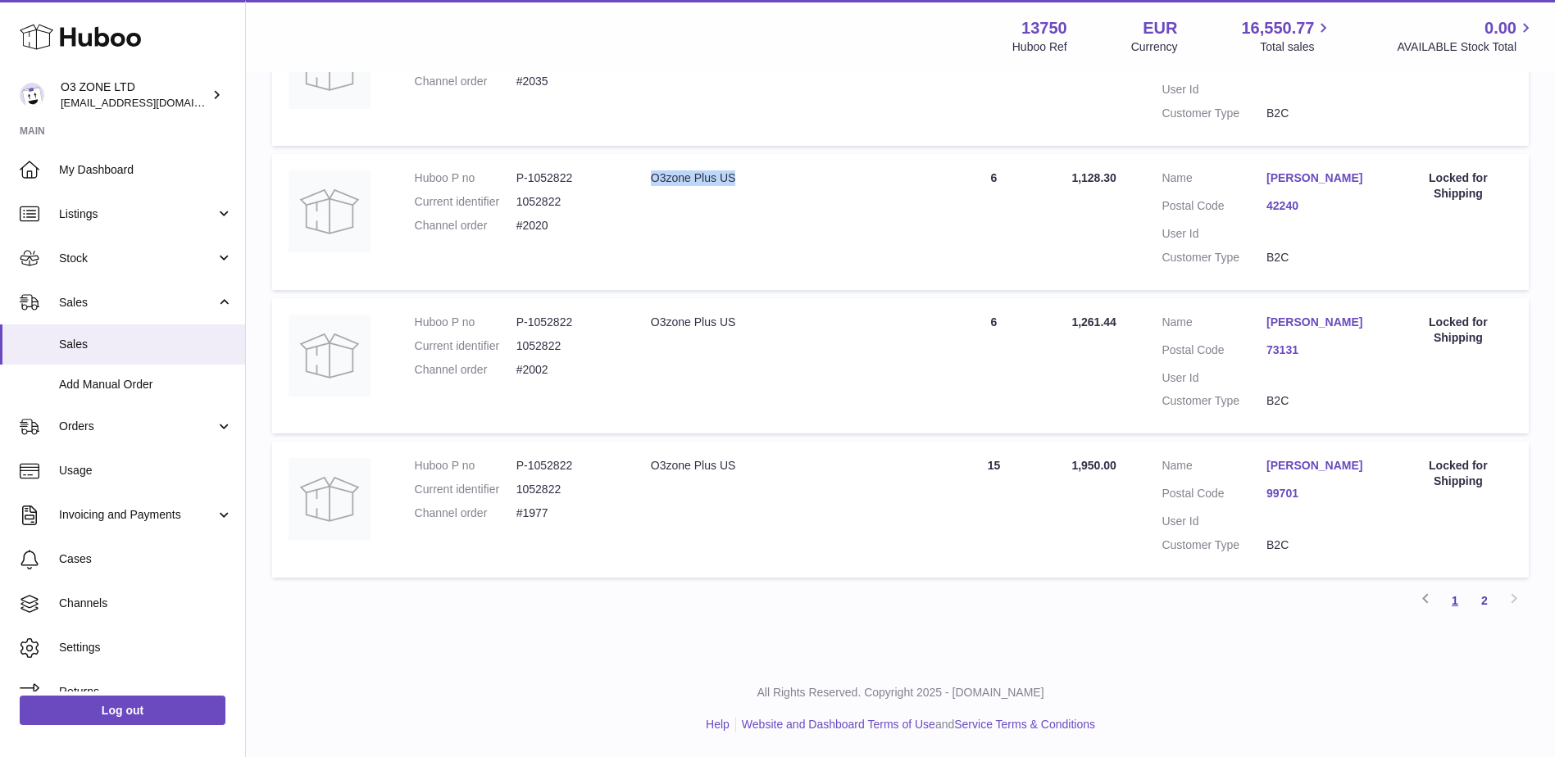 The height and width of the screenshot is (757, 1555). I want to click on div: O3 ZONE LTD, so click(134, 95).